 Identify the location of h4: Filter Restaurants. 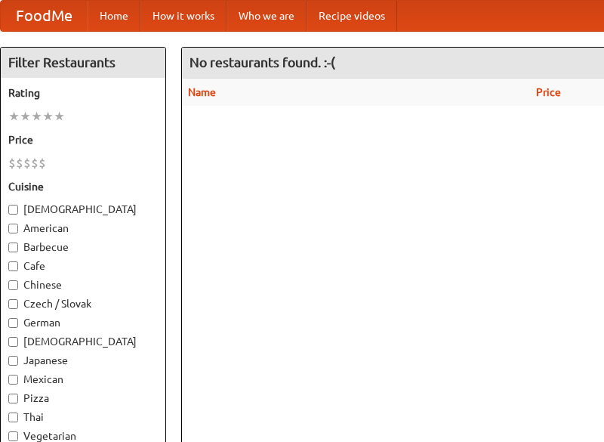
(83, 63).